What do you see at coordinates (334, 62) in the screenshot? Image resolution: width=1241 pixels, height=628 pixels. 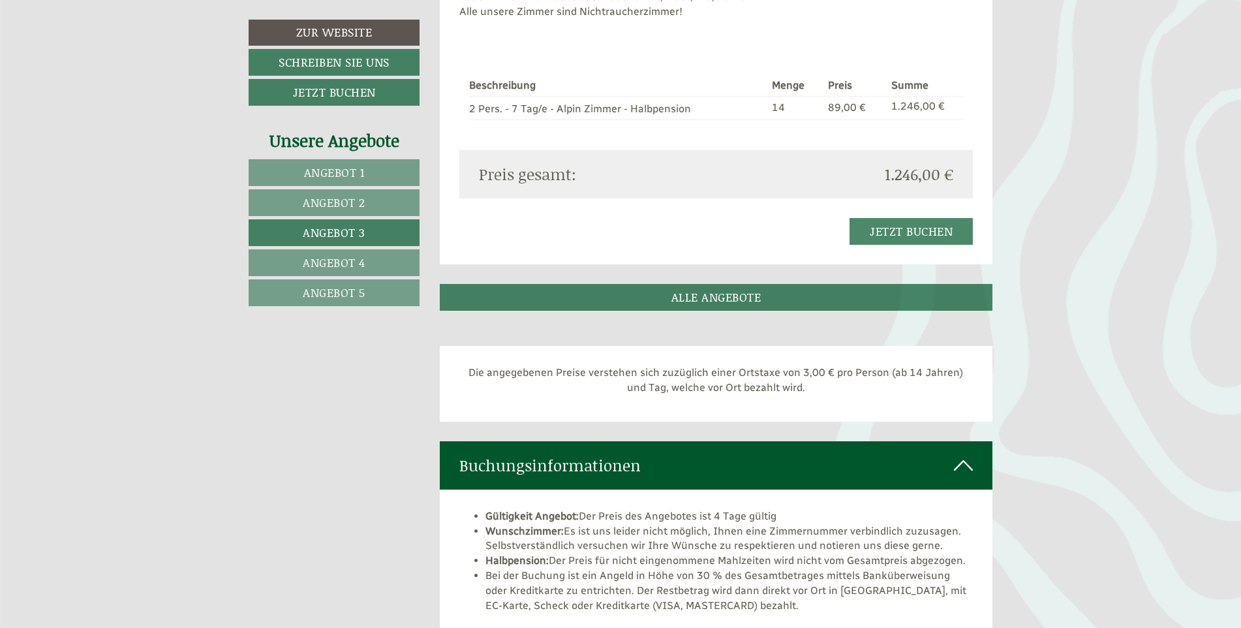 I see `a: Schreiben Sie uns` at bounding box center [334, 62].